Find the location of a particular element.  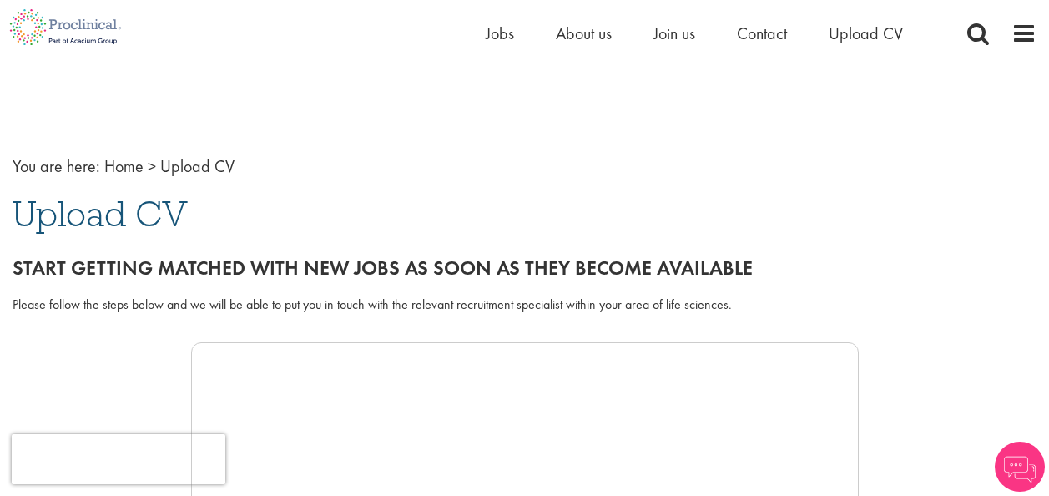

img: Chatbot is located at coordinates (1020, 467).